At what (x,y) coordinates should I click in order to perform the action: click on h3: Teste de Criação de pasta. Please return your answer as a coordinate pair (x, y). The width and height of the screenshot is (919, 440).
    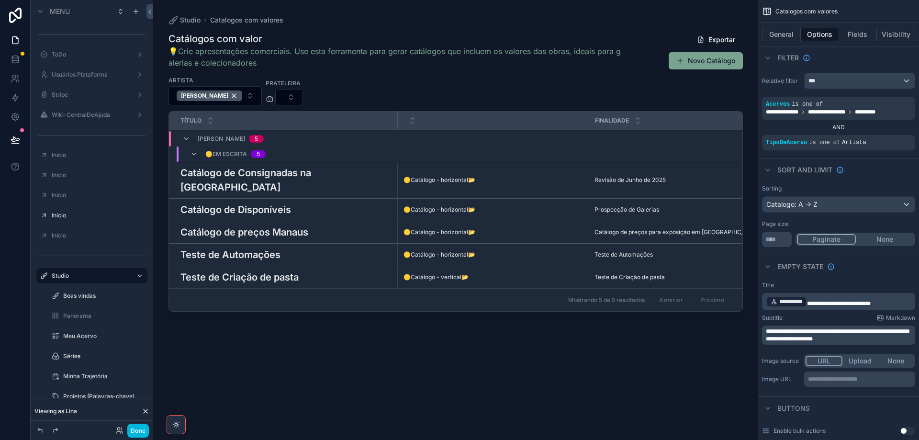
    Looking at the image, I should click on (239, 277).